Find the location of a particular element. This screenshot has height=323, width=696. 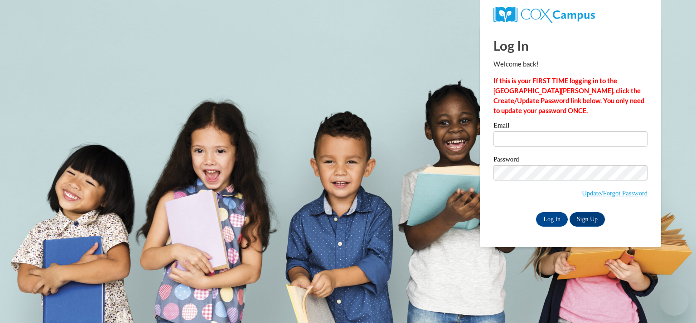

a: Update/Forgot Password is located at coordinates (614, 193).